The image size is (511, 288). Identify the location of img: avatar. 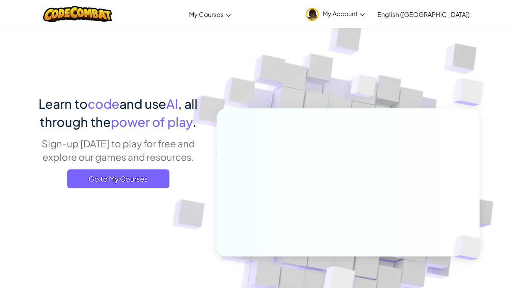
(312, 14).